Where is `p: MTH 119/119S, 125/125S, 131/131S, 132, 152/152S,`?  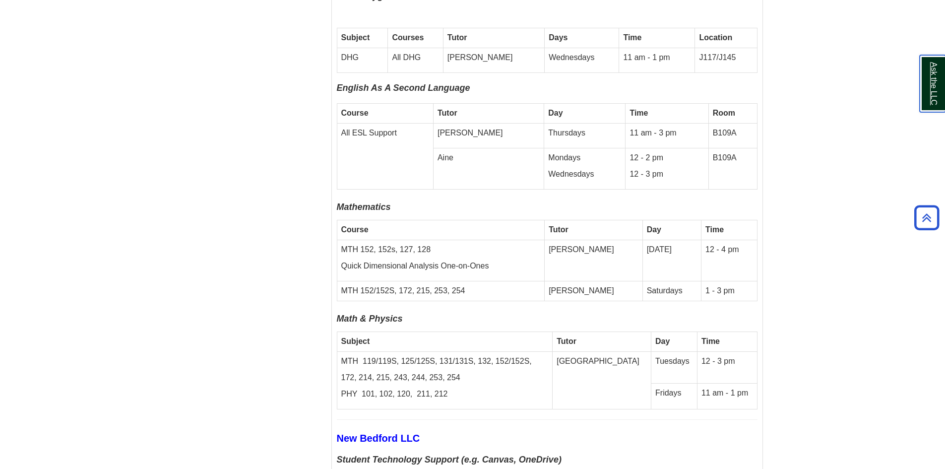
p: MTH 119/119S, 125/125S, 131/131S, 132, 152/152S, is located at coordinates (445, 361).